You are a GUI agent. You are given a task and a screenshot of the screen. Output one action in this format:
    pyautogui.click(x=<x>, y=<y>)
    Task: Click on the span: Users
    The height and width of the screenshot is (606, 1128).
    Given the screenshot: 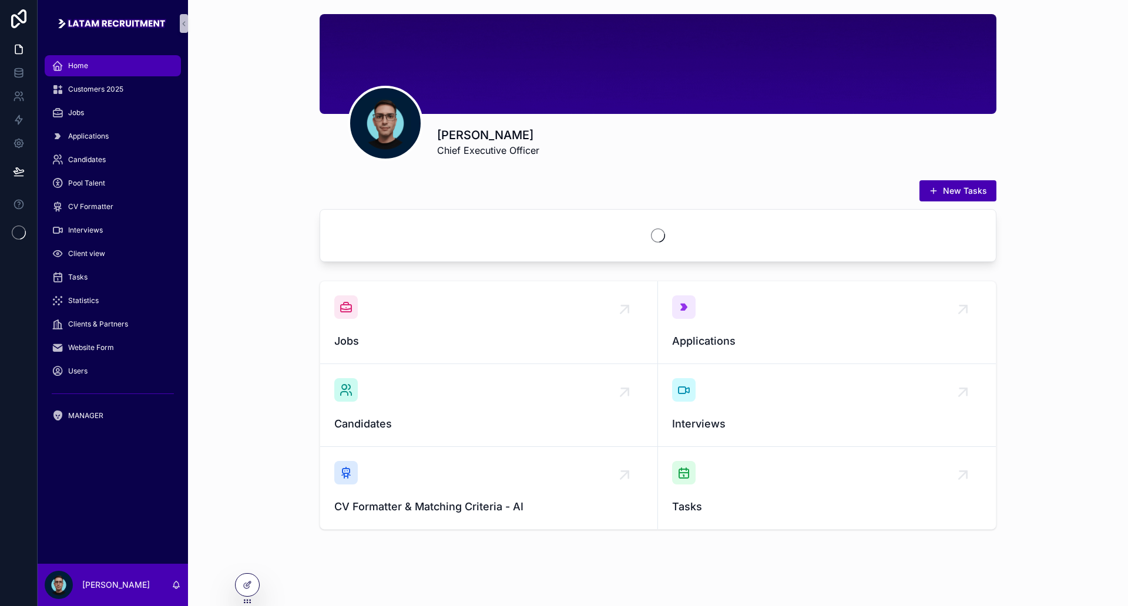 What is the action you would take?
    pyautogui.click(x=78, y=371)
    